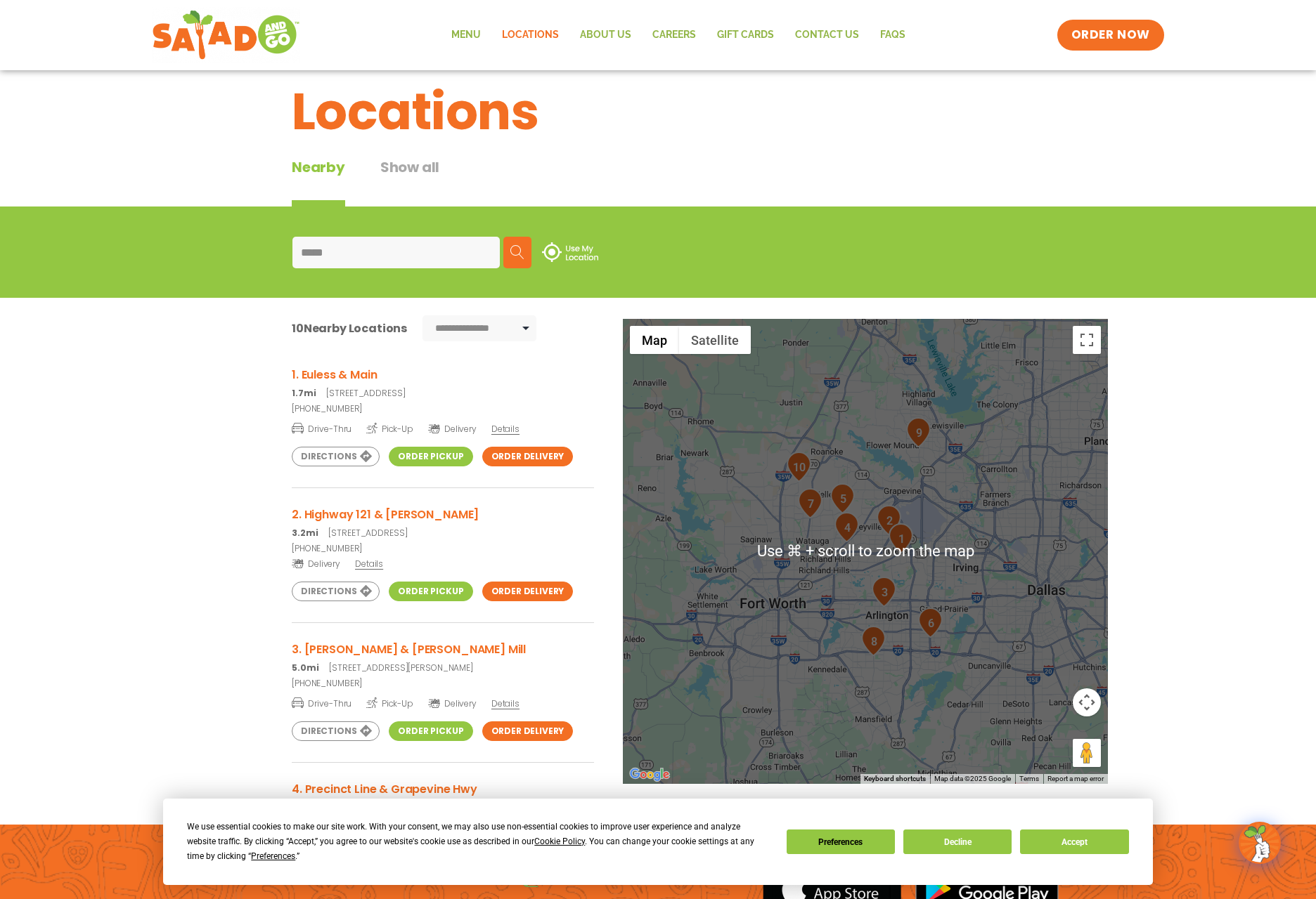  Describe the element at coordinates (895, 779) in the screenshot. I see `button: Keyboard shortcuts` at that location.